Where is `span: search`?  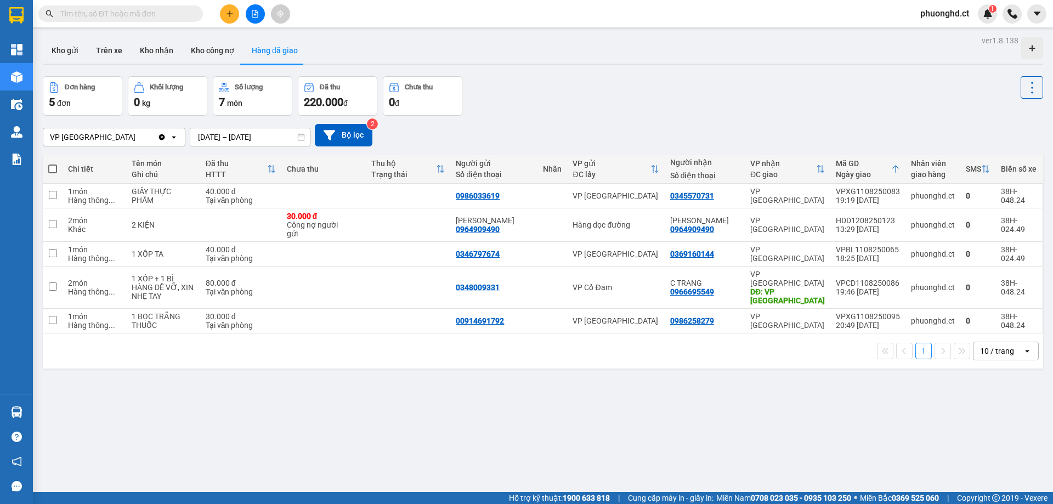 span: search is located at coordinates (49, 14).